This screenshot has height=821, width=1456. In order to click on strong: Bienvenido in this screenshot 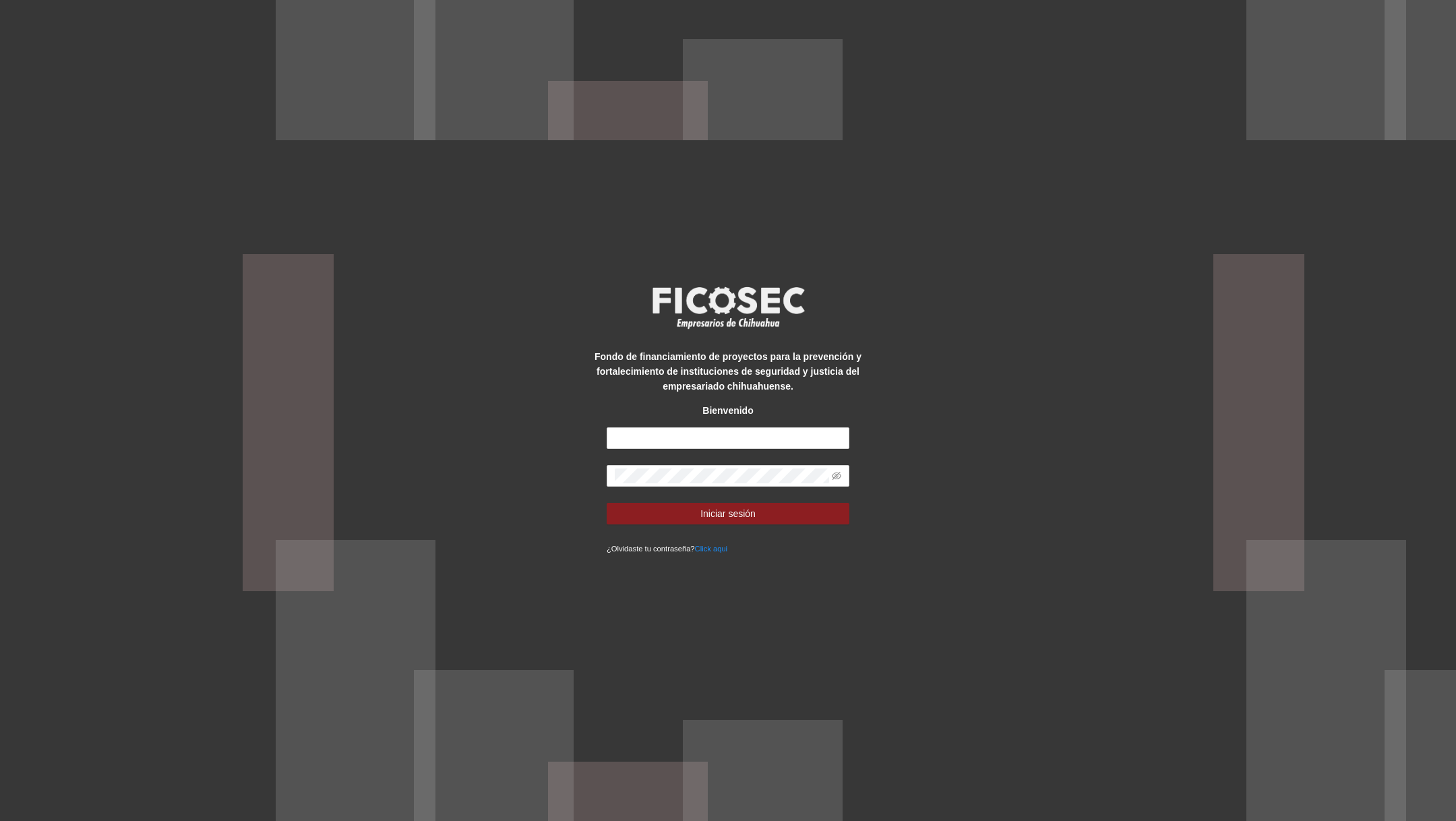, I will do `click(727, 410)`.